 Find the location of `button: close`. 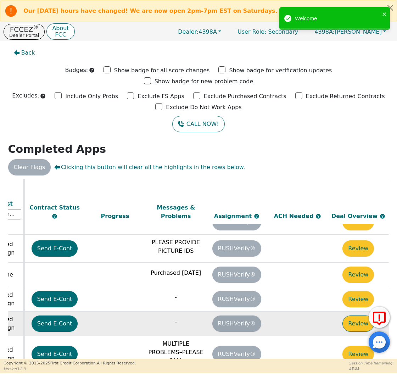

button: close is located at coordinates (385, 14).